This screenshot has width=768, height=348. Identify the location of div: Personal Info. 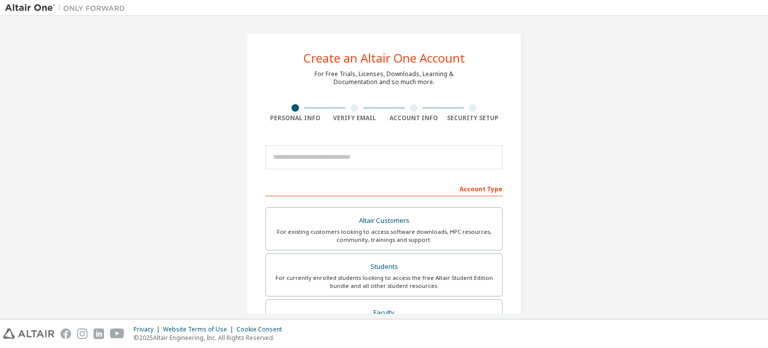
(295, 118).